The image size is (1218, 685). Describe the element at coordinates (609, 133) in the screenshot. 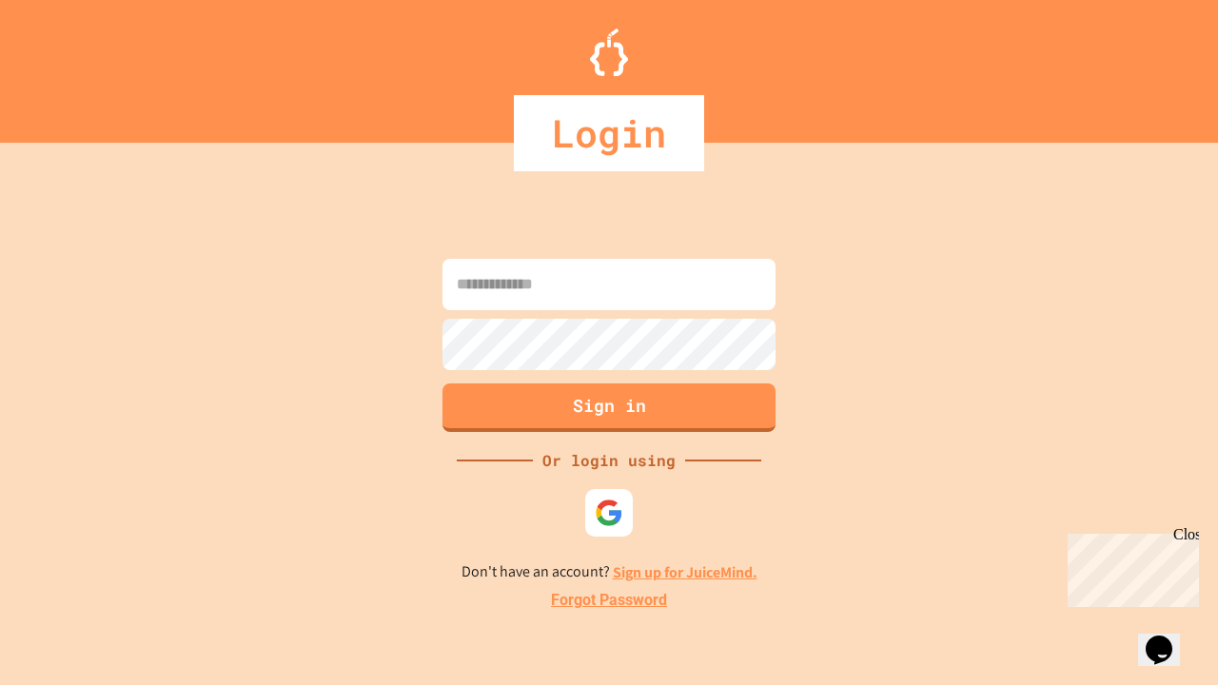

I see `div: Login` at that location.